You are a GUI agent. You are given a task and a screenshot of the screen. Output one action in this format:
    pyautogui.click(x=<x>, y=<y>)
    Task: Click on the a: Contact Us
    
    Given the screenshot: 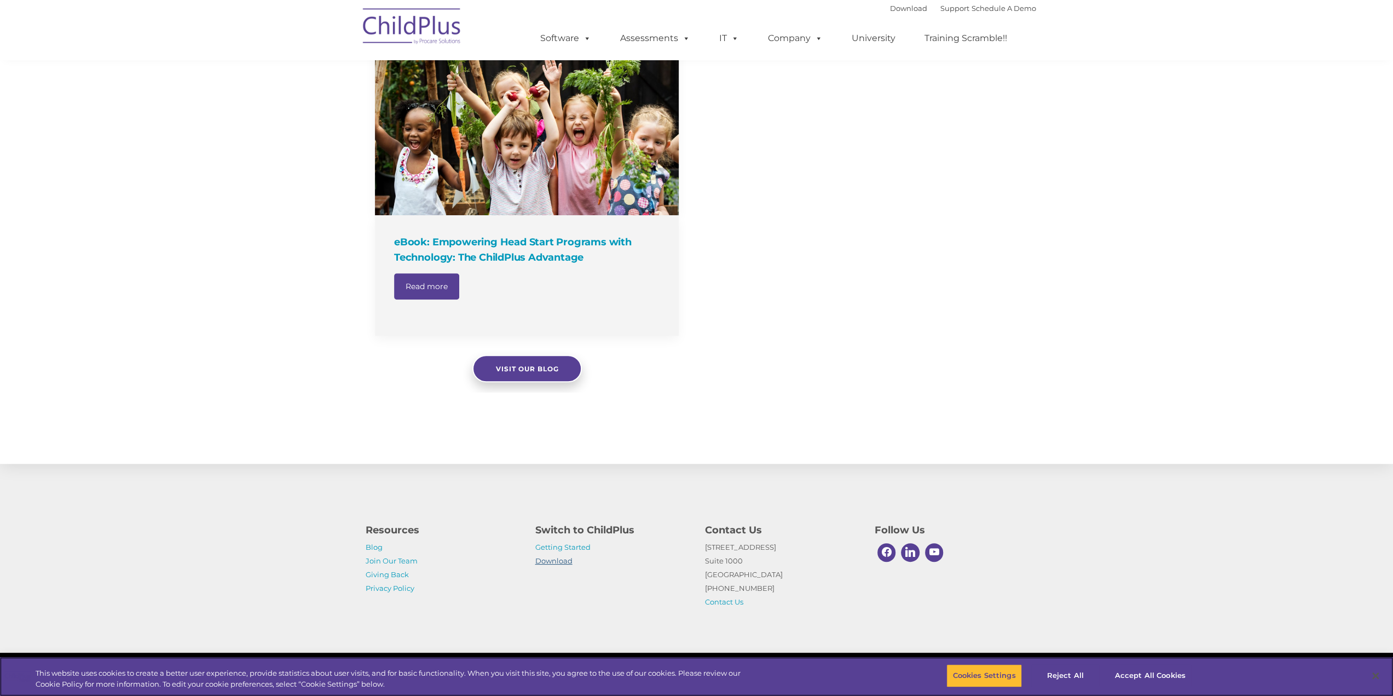 What is the action you would take?
    pyautogui.click(x=724, y=602)
    